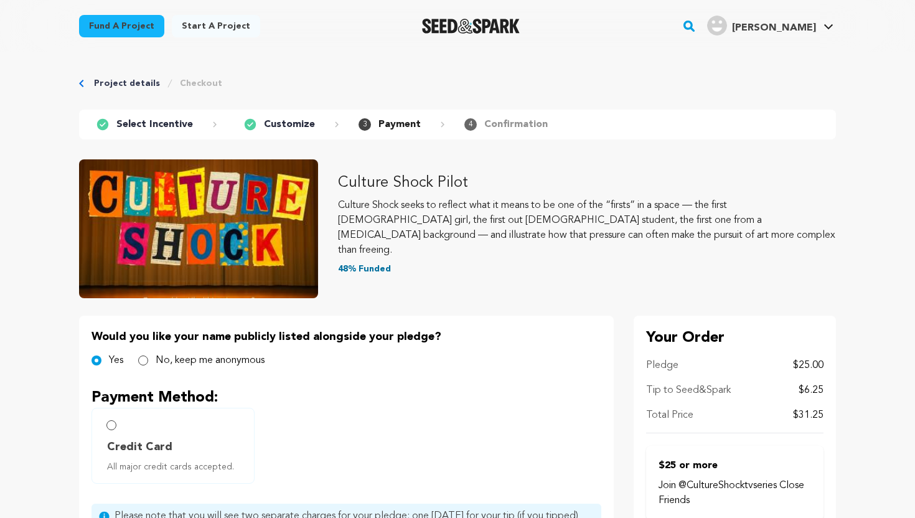  I want to click on a: Seed&Spark Homepage, so click(470, 26).